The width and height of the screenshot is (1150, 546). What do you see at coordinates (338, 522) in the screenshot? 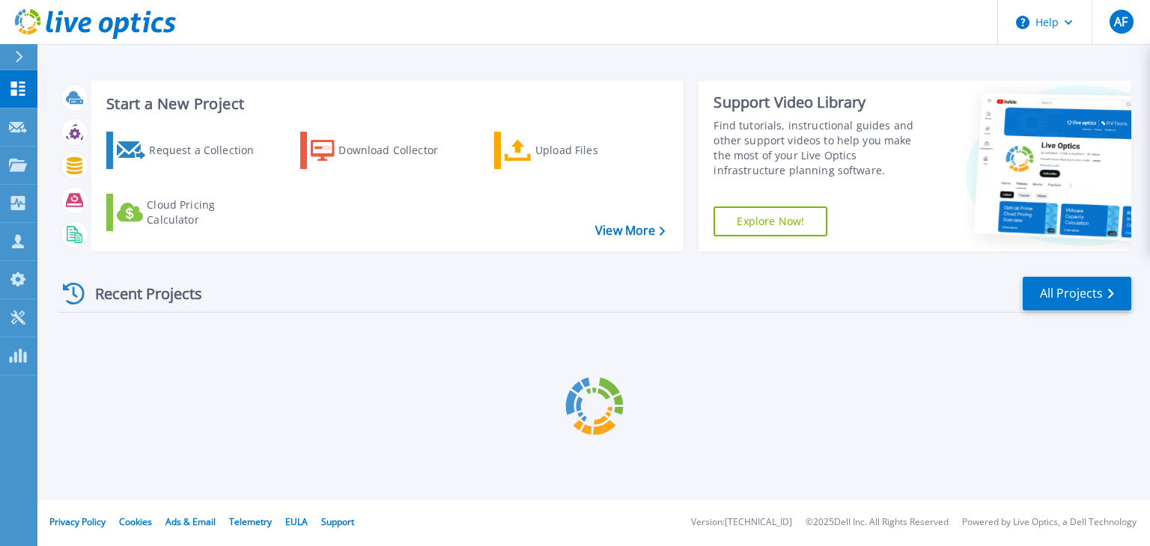
I see `a: Support` at bounding box center [338, 522].